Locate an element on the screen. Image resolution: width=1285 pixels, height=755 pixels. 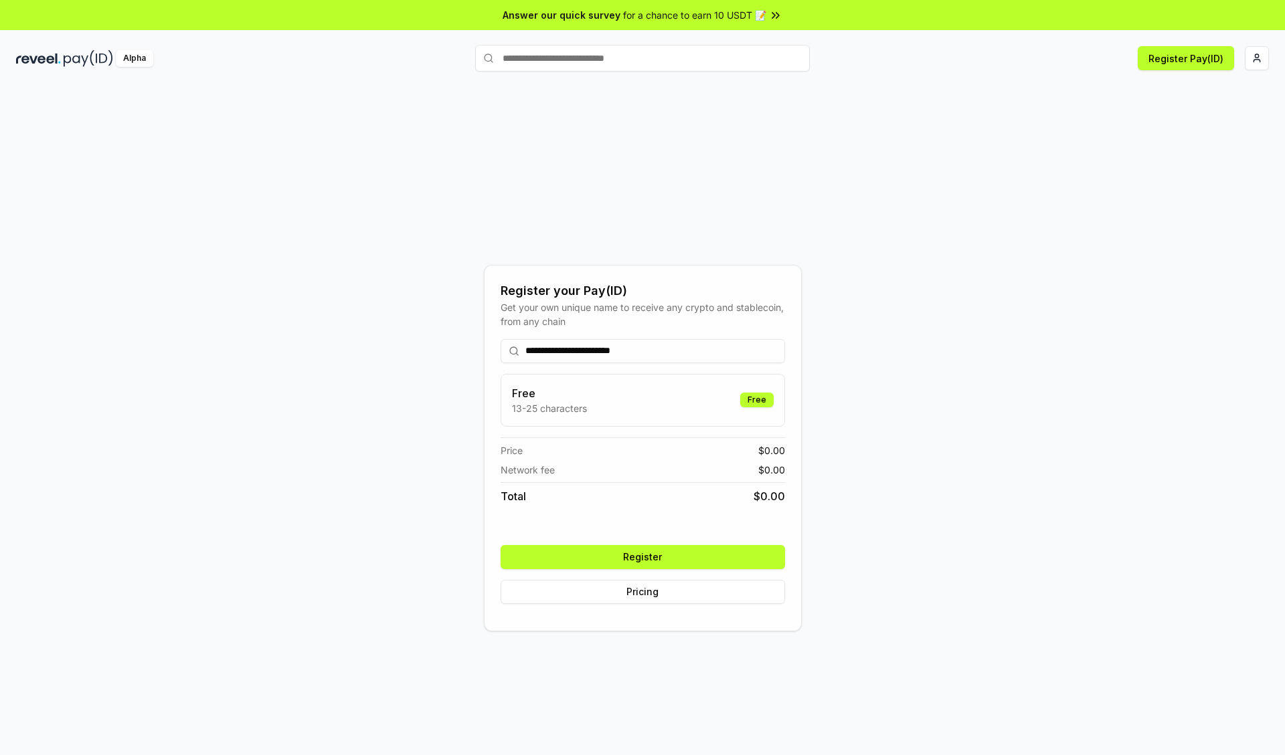
div: Alpha is located at coordinates (134, 58).